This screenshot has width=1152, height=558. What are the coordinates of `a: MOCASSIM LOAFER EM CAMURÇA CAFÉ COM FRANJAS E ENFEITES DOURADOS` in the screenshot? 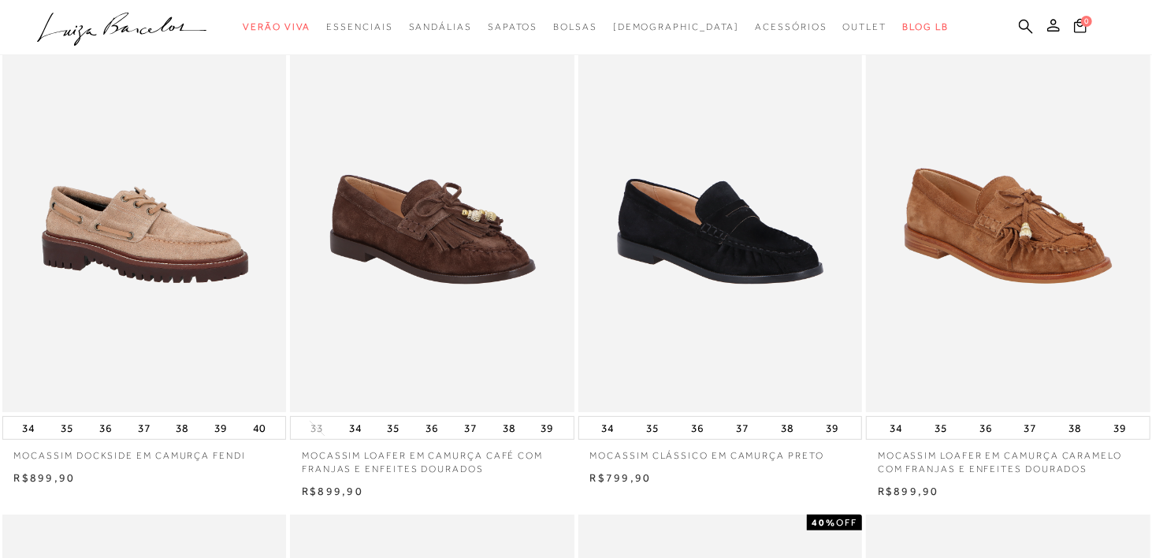 It's located at (432, 458).